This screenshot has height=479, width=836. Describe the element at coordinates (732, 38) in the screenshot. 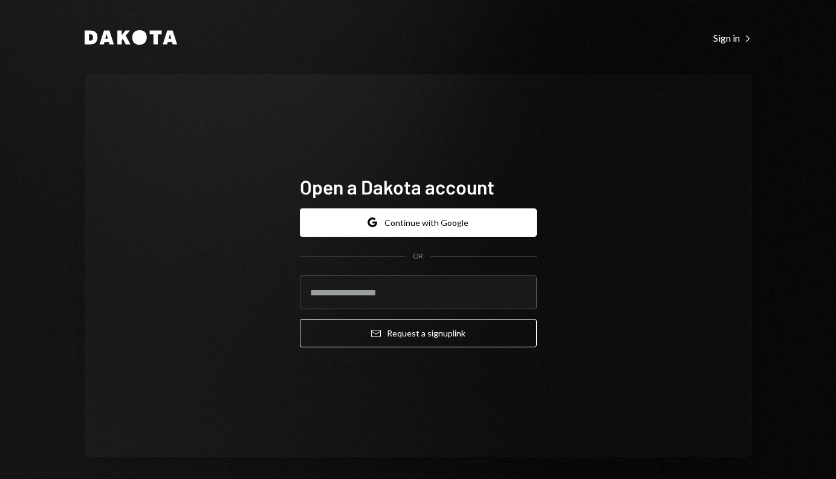

I see `div: Sign in` at that location.